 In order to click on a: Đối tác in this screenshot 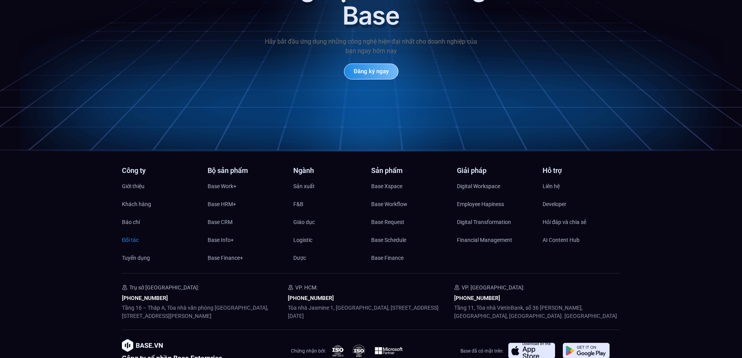, I will do `click(161, 240)`.